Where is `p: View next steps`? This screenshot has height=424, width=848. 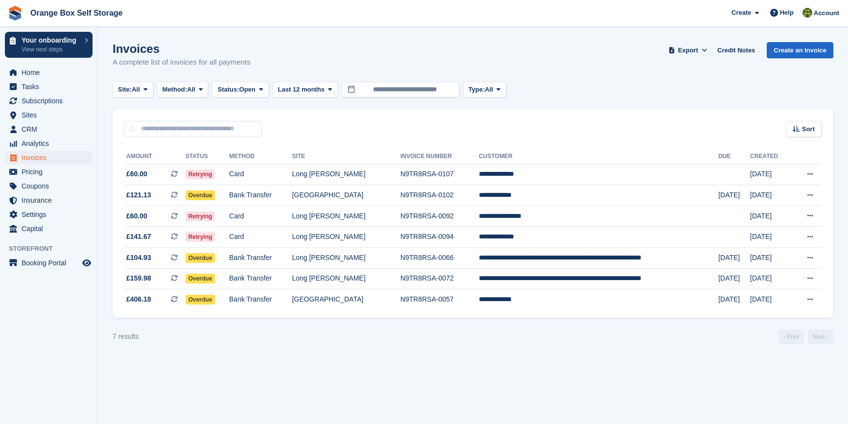
p: View next steps is located at coordinates (50, 49).